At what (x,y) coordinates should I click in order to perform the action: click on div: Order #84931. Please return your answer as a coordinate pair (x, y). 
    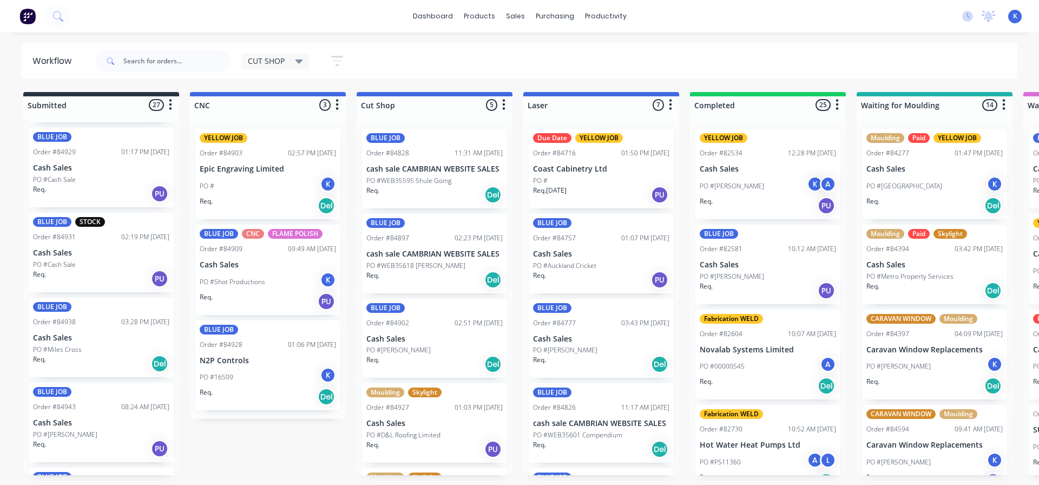
    Looking at the image, I should click on (54, 237).